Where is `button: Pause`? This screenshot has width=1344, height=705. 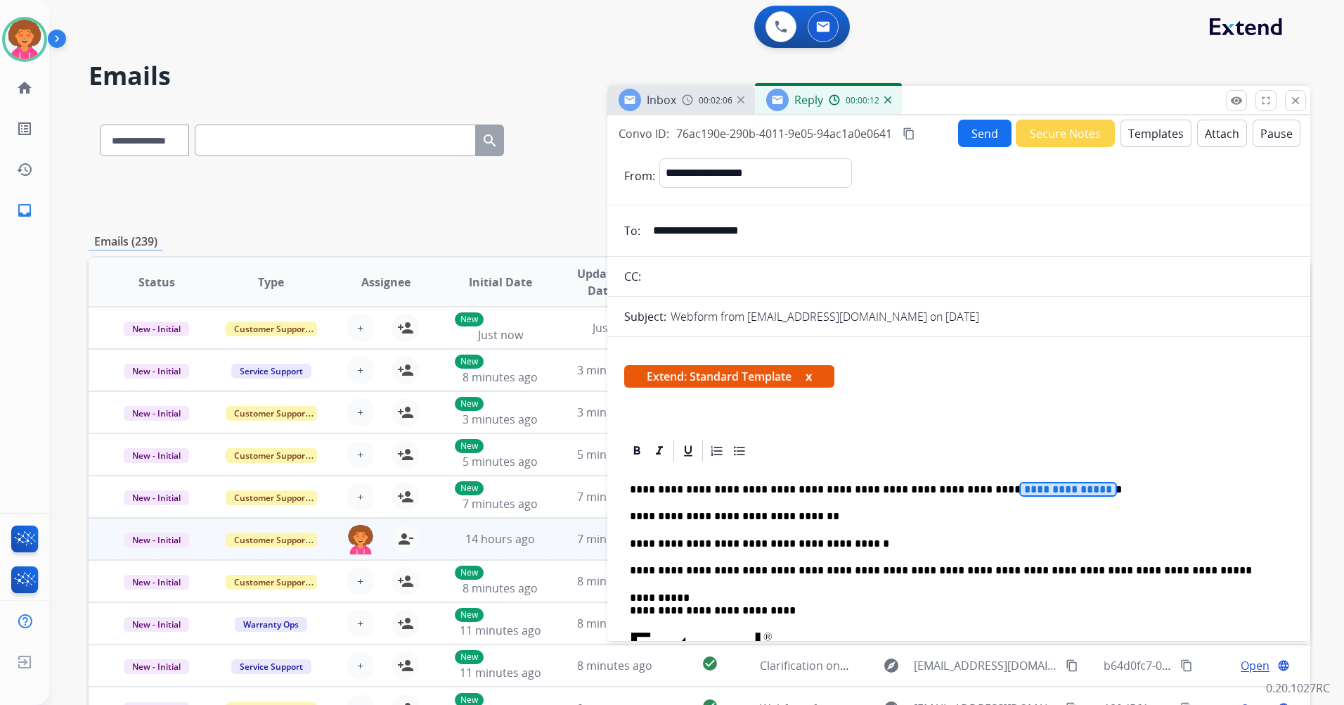 button: Pause is located at coordinates (1277, 133).